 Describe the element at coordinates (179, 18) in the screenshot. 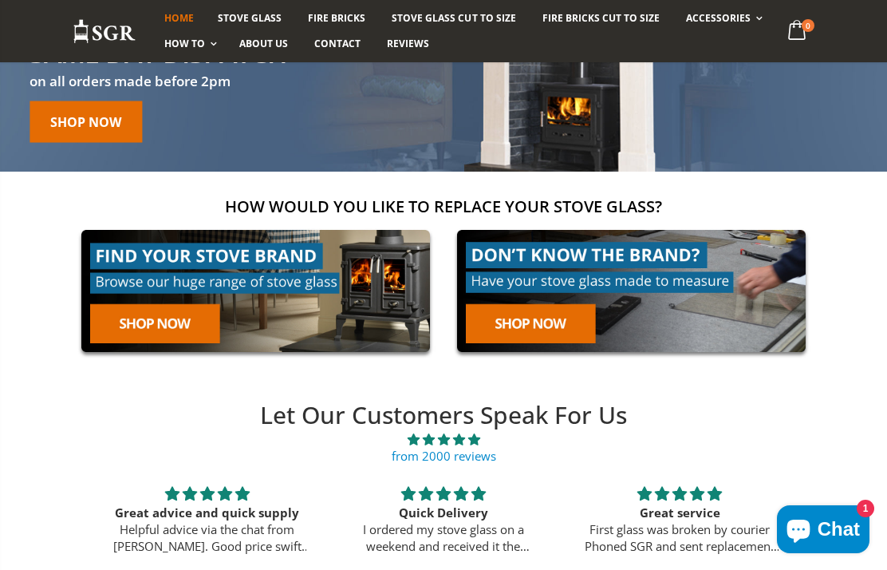

I see `a: Home` at that location.